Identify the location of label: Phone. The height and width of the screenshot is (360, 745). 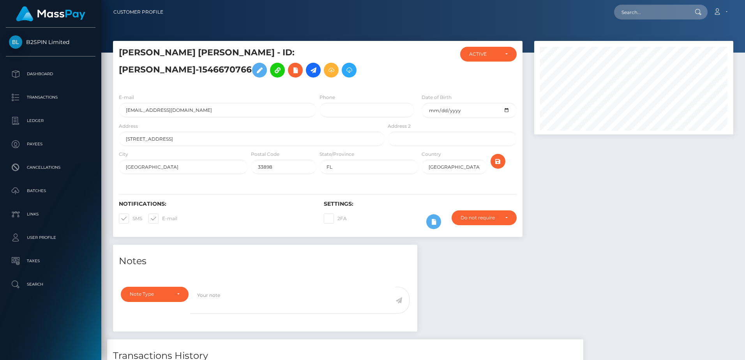
(327, 97).